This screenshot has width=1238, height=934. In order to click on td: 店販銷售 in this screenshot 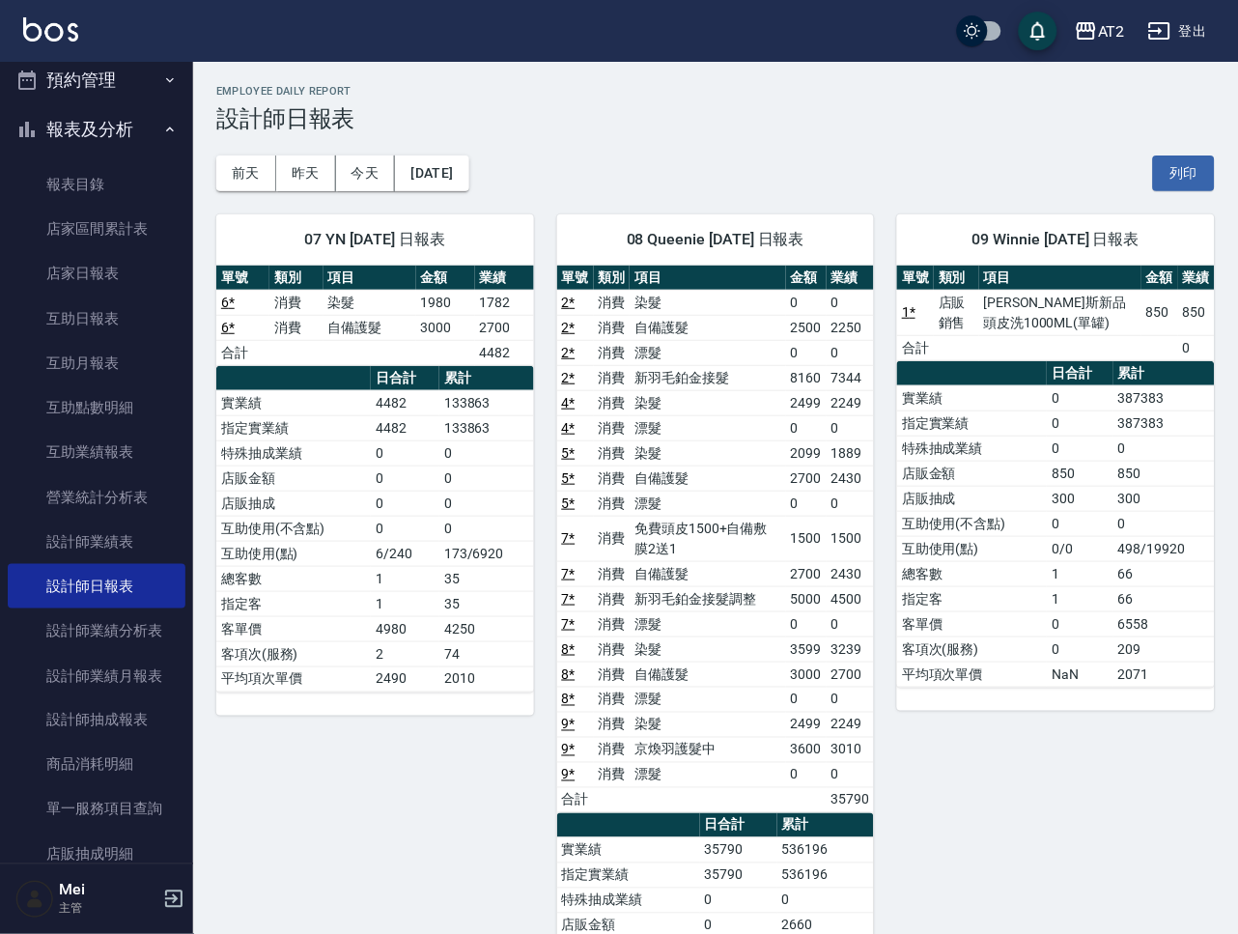, I will do `click(956, 312)`.